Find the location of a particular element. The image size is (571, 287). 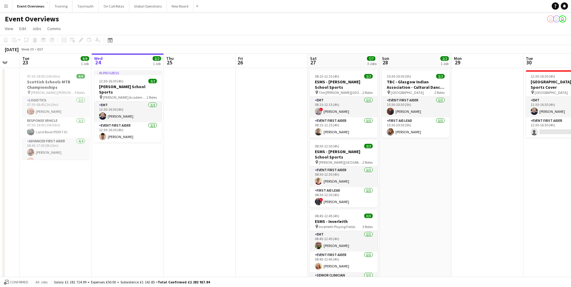

button: Training is located at coordinates (61, 6).